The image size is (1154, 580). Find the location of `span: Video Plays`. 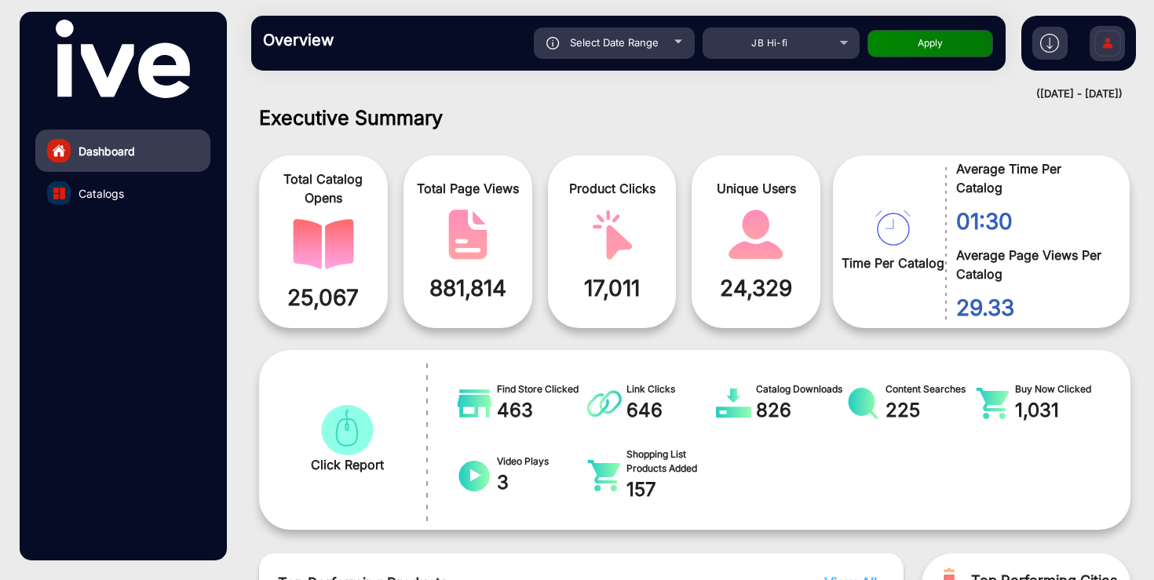

span: Video Plays is located at coordinates (542, 462).